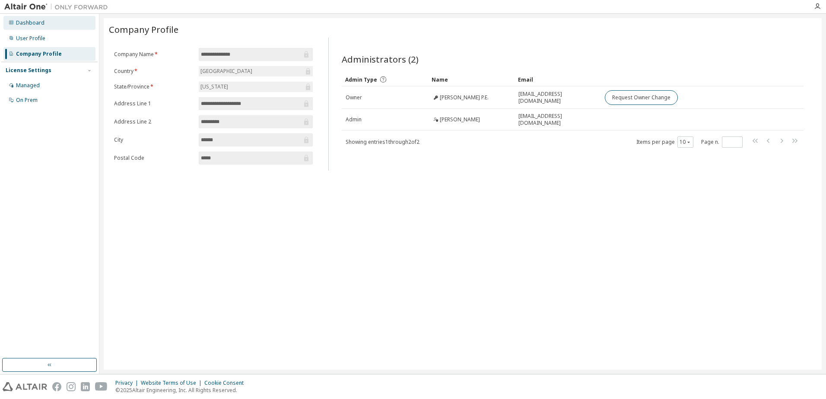 This screenshot has height=399, width=826. What do you see at coordinates (380, 59) in the screenshot?
I see `span: Administrators (2)` at bounding box center [380, 59].